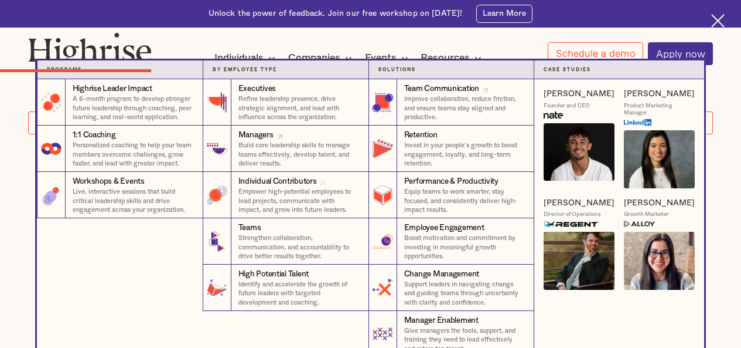 This screenshot has height=348, width=741. I want to click on p: Equip teams to work smarter, stay focused, and consistently deliver high-impact results., so click(465, 200).